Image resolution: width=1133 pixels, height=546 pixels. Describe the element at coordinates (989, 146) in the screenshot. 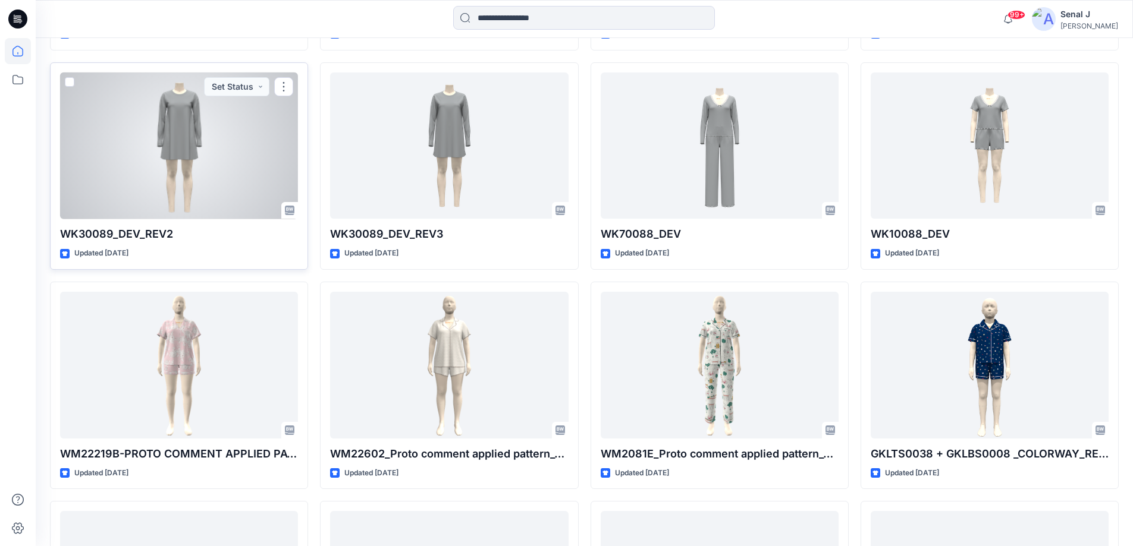

I see `a: WK10088_DEV` at that location.